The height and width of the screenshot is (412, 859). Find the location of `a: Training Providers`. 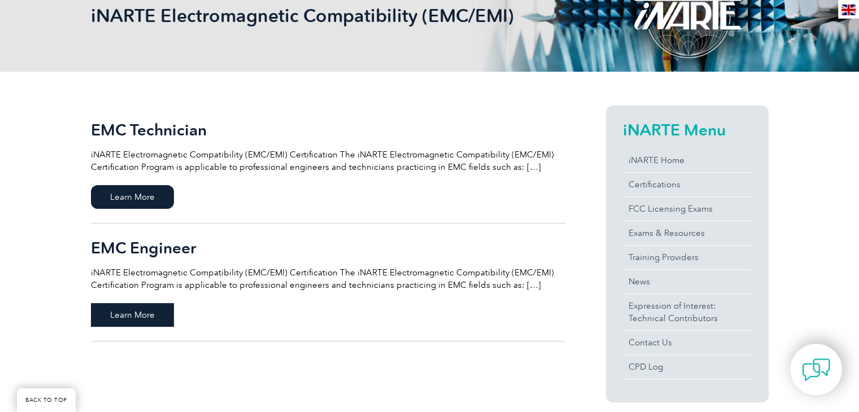

a: Training Providers is located at coordinates (687, 258).